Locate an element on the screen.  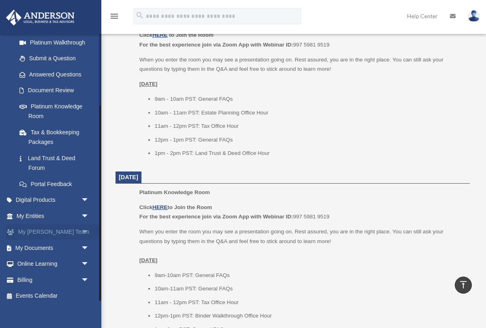
img: User Pic is located at coordinates (473, 16).